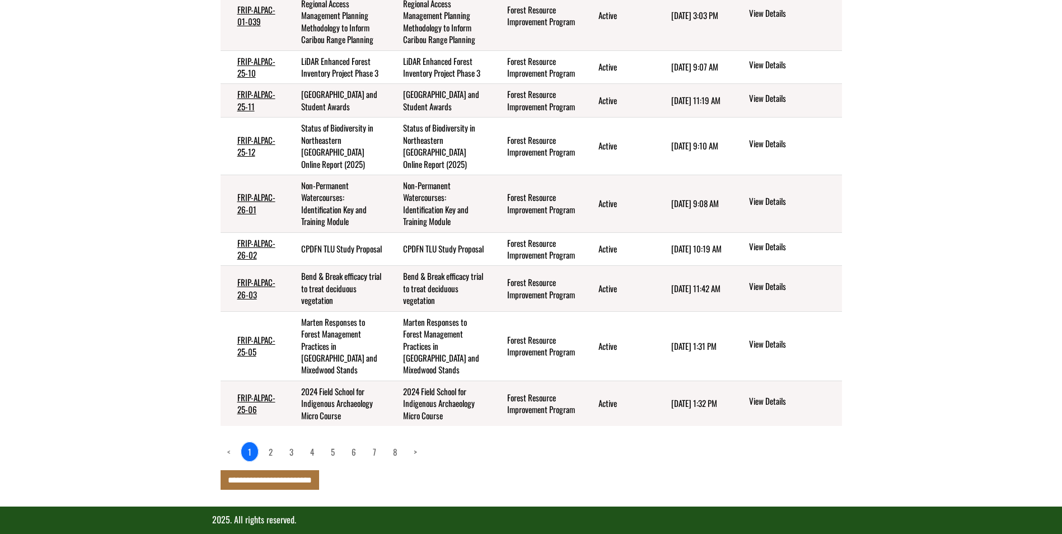 The image size is (1062, 534). Describe the element at coordinates (253, 146) in the screenshot. I see `td: FRIP-ALPAC-25-12` at that location.